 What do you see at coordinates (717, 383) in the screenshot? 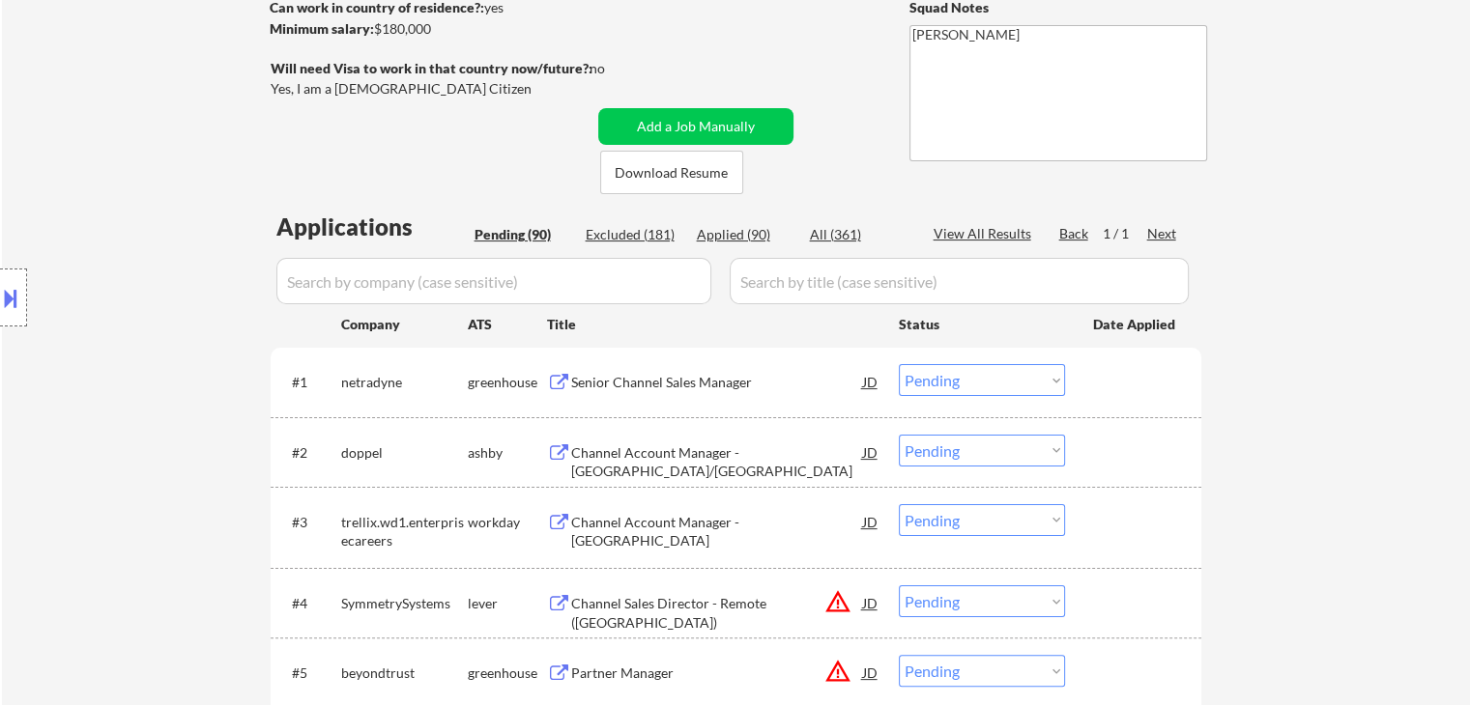
I see `div: Senior Channel Sales Manager` at bounding box center [717, 383].